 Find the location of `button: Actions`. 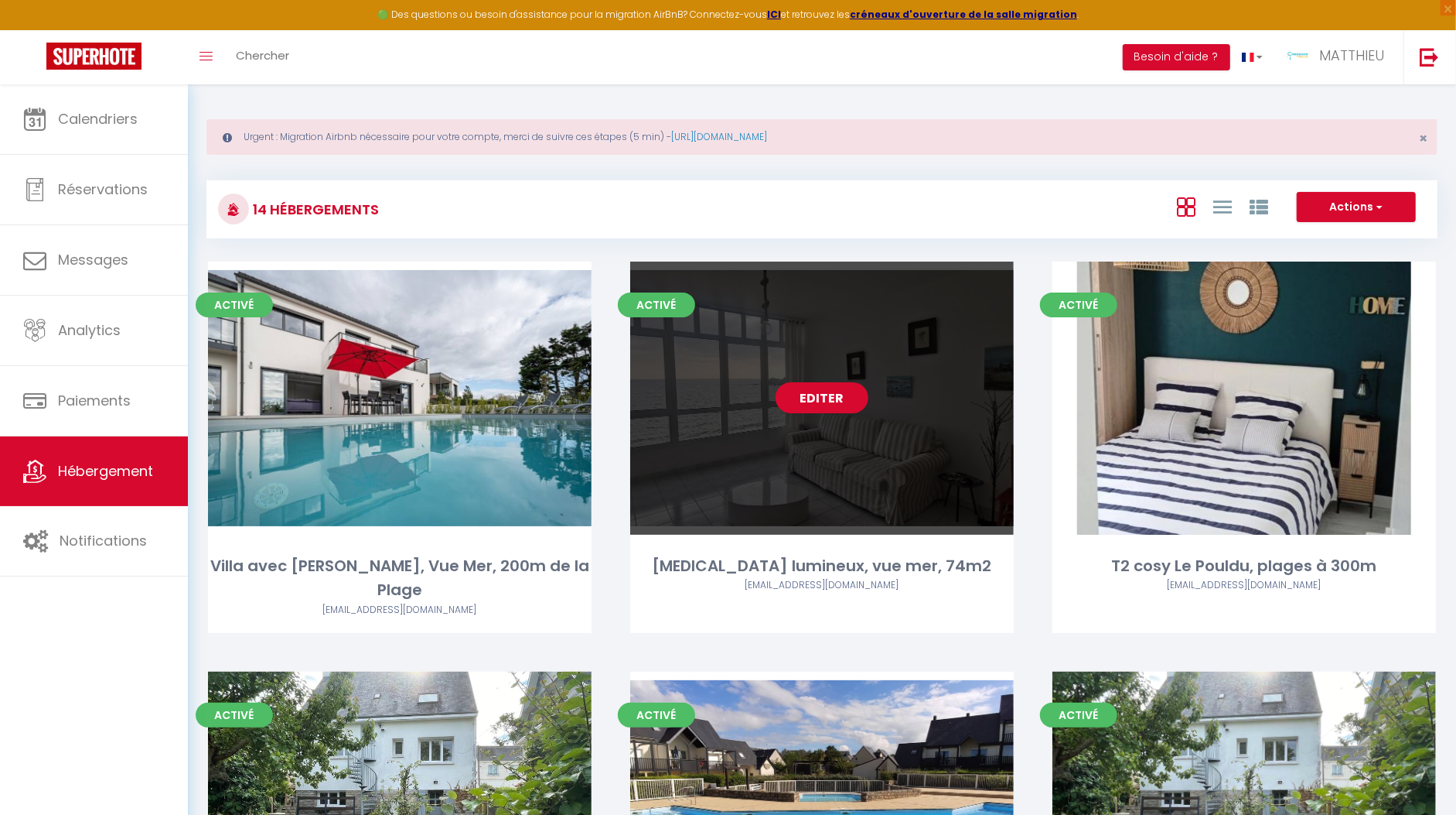

button: Actions is located at coordinates (1357, 207).